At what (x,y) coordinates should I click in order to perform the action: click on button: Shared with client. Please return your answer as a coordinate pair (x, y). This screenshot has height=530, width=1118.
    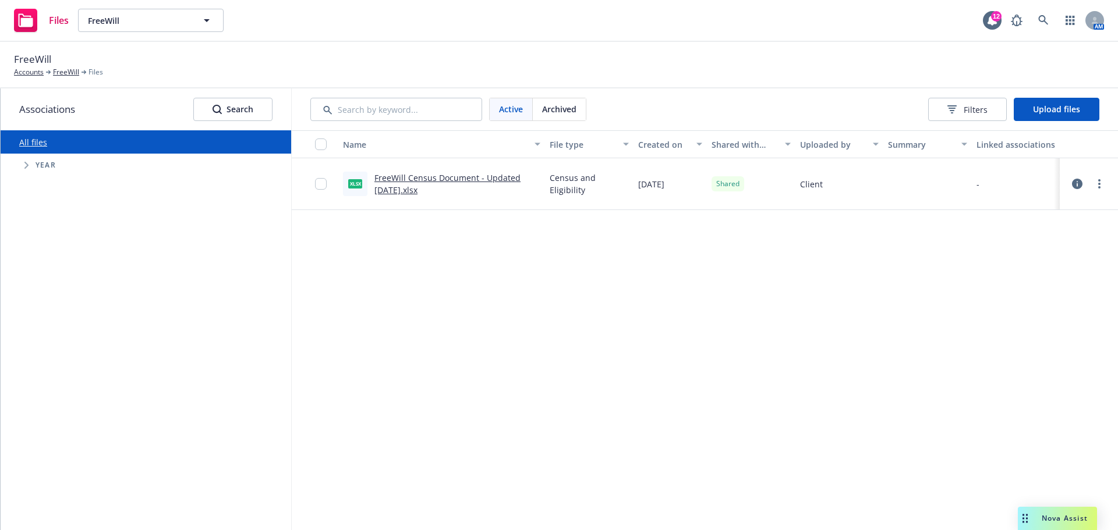
    Looking at the image, I should click on (750, 144).